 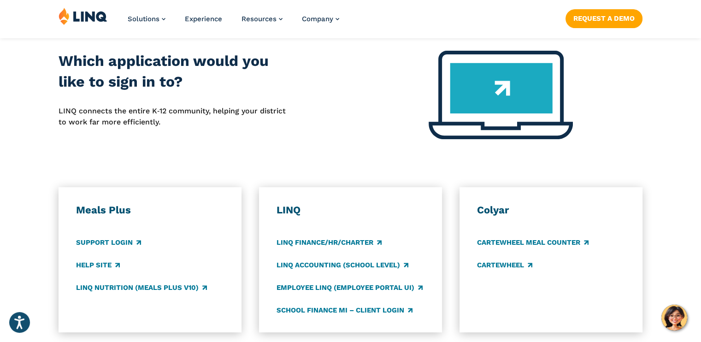 I want to click on a: Request a Demo, so click(x=603, y=18).